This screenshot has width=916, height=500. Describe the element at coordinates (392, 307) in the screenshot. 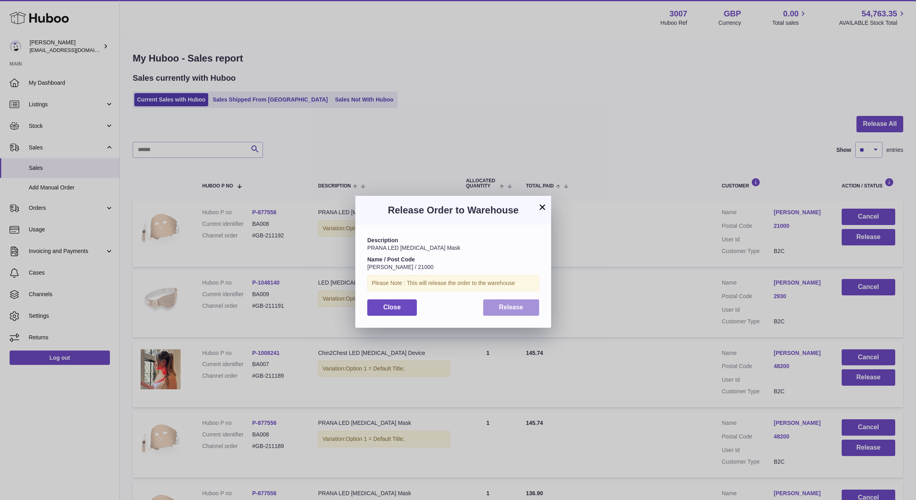

I see `button: Close` at that location.